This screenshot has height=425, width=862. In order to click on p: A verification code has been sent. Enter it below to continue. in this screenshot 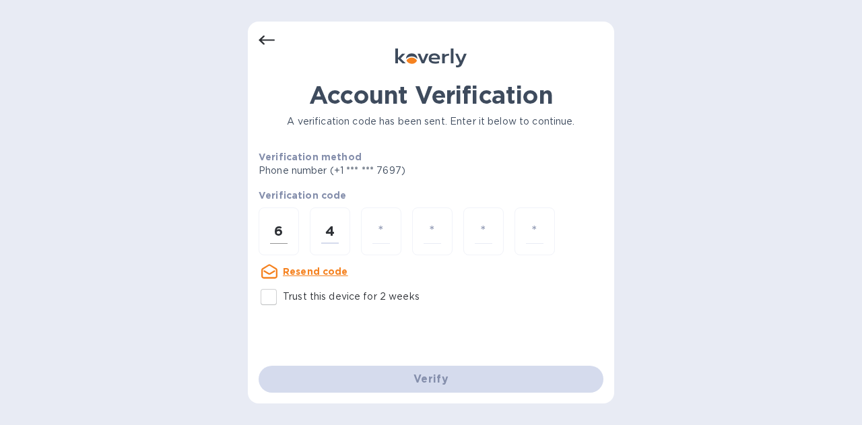, I will do `click(431, 121)`.